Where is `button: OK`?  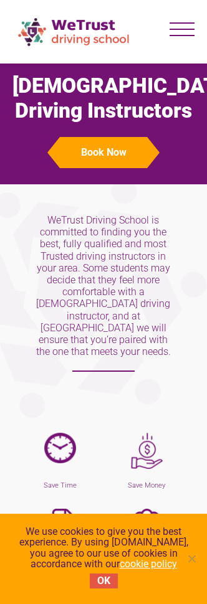 button: OK is located at coordinates (103, 581).